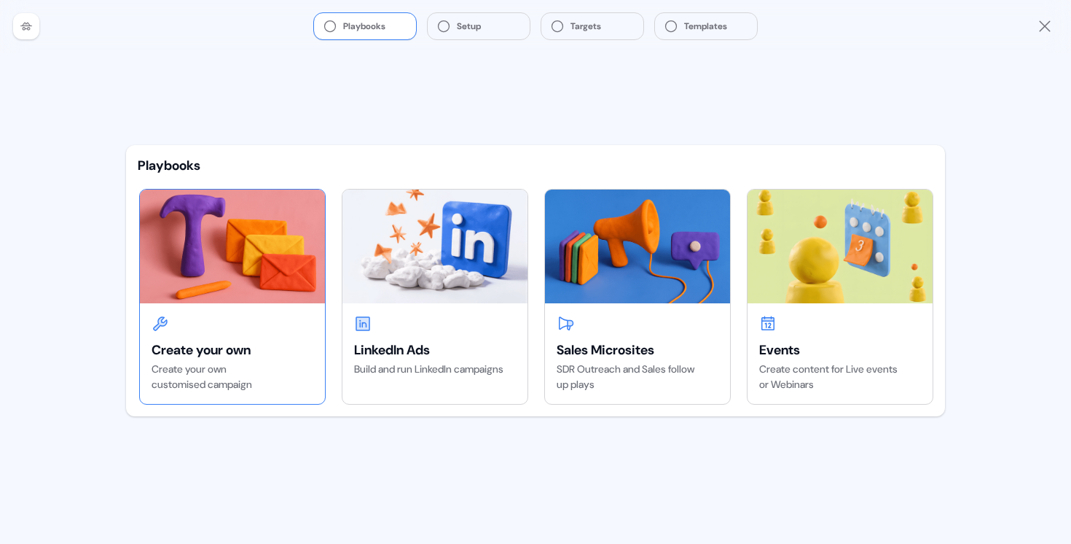 The image size is (1071, 544). I want to click on button: Templates, so click(706, 26).